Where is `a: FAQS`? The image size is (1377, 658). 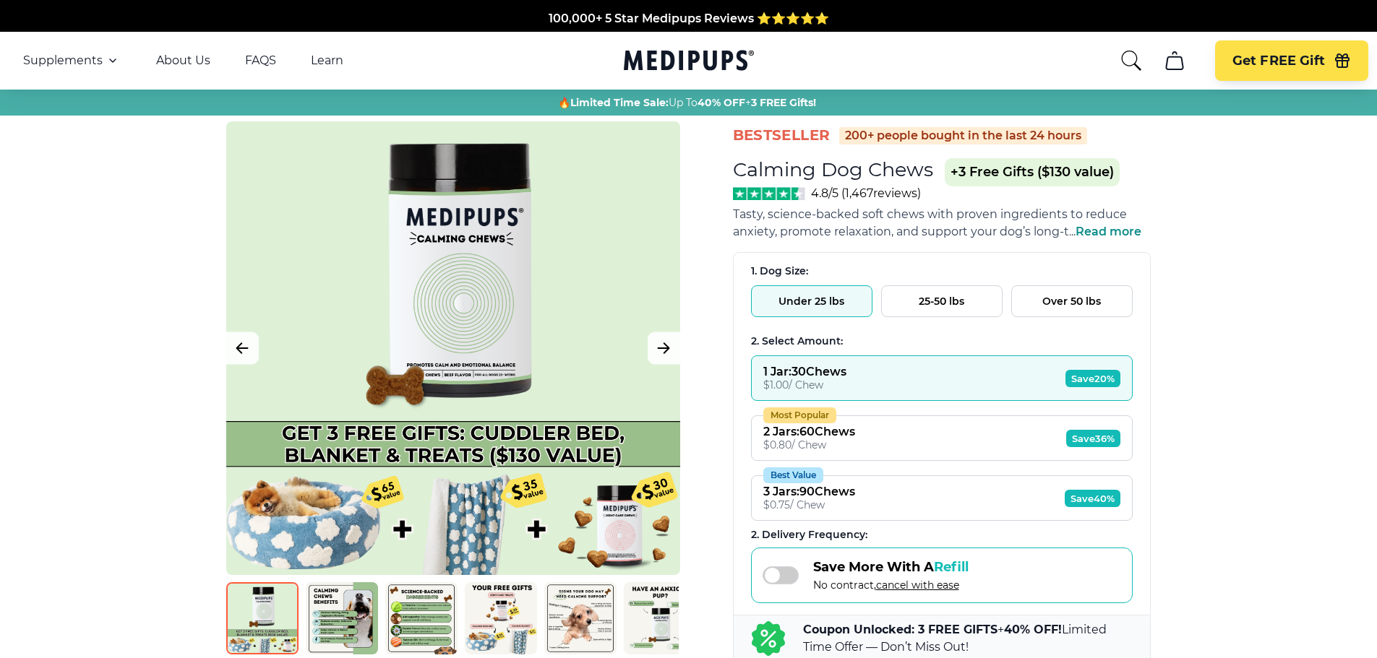
a: FAQS is located at coordinates (260, 61).